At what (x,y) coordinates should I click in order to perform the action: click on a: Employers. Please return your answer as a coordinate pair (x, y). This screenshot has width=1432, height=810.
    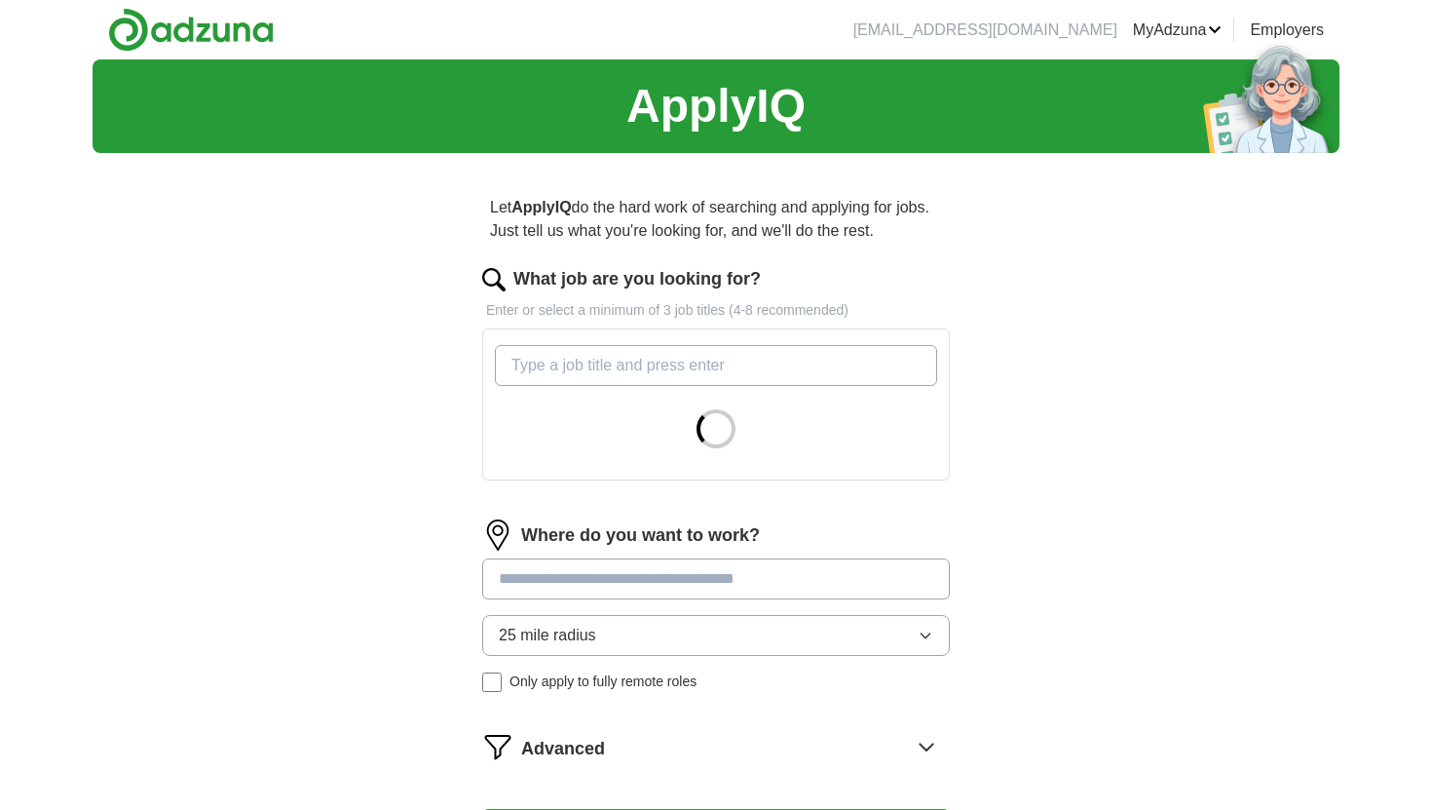
    Looking at the image, I should click on (1287, 30).